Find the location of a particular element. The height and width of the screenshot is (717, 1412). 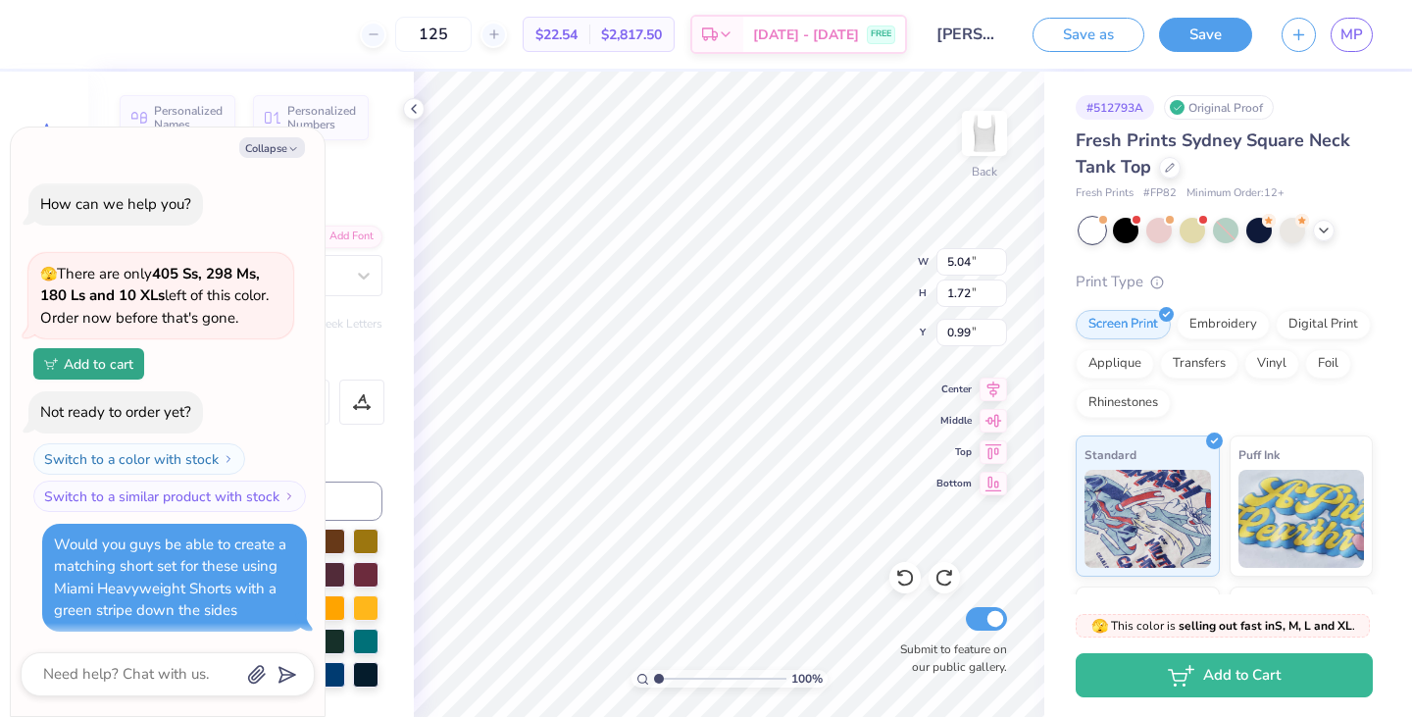

div: # 512793A is located at coordinates (1115, 107).